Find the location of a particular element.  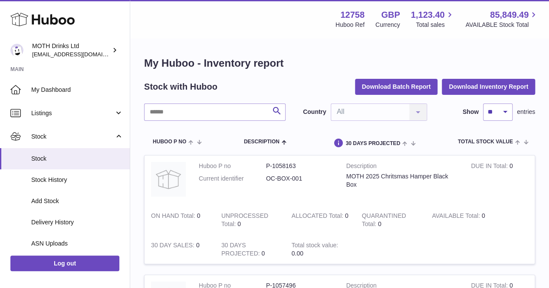

strong: QUARANTINED Total is located at coordinates (383, 221).